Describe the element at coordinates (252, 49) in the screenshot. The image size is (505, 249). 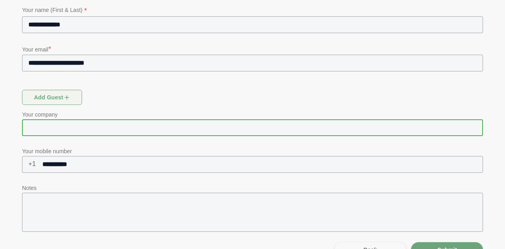
I see `p: Your email` at that location.